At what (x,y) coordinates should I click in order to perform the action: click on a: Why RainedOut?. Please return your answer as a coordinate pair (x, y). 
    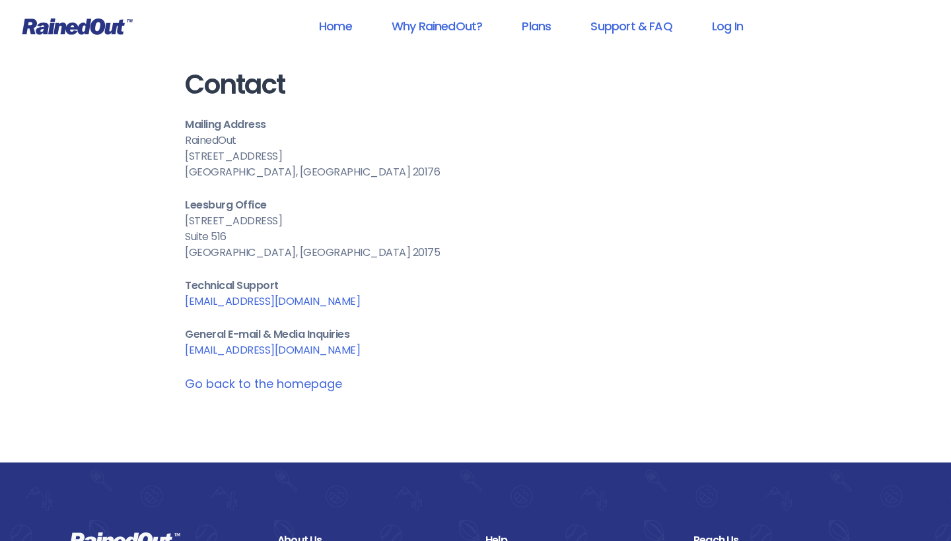
    Looking at the image, I should click on (437, 26).